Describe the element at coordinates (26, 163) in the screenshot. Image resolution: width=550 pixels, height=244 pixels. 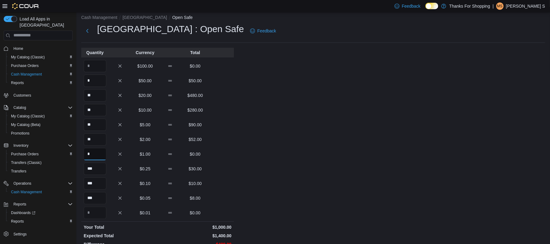
I see `span: Transfers (Classic)` at that location.